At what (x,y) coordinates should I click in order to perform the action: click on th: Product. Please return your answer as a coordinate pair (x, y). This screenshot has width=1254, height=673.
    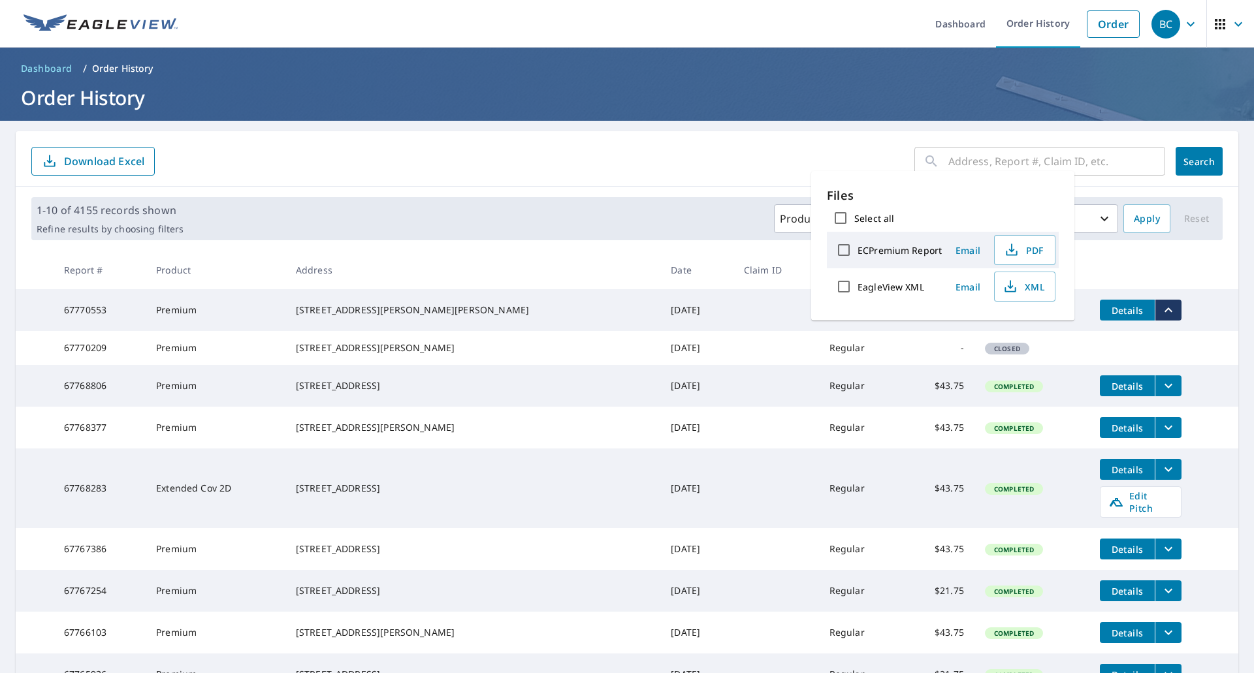
    Looking at the image, I should click on (215, 270).